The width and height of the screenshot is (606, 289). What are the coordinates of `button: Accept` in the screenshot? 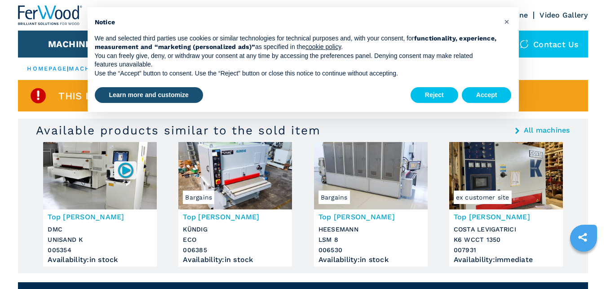 It's located at (487, 95).